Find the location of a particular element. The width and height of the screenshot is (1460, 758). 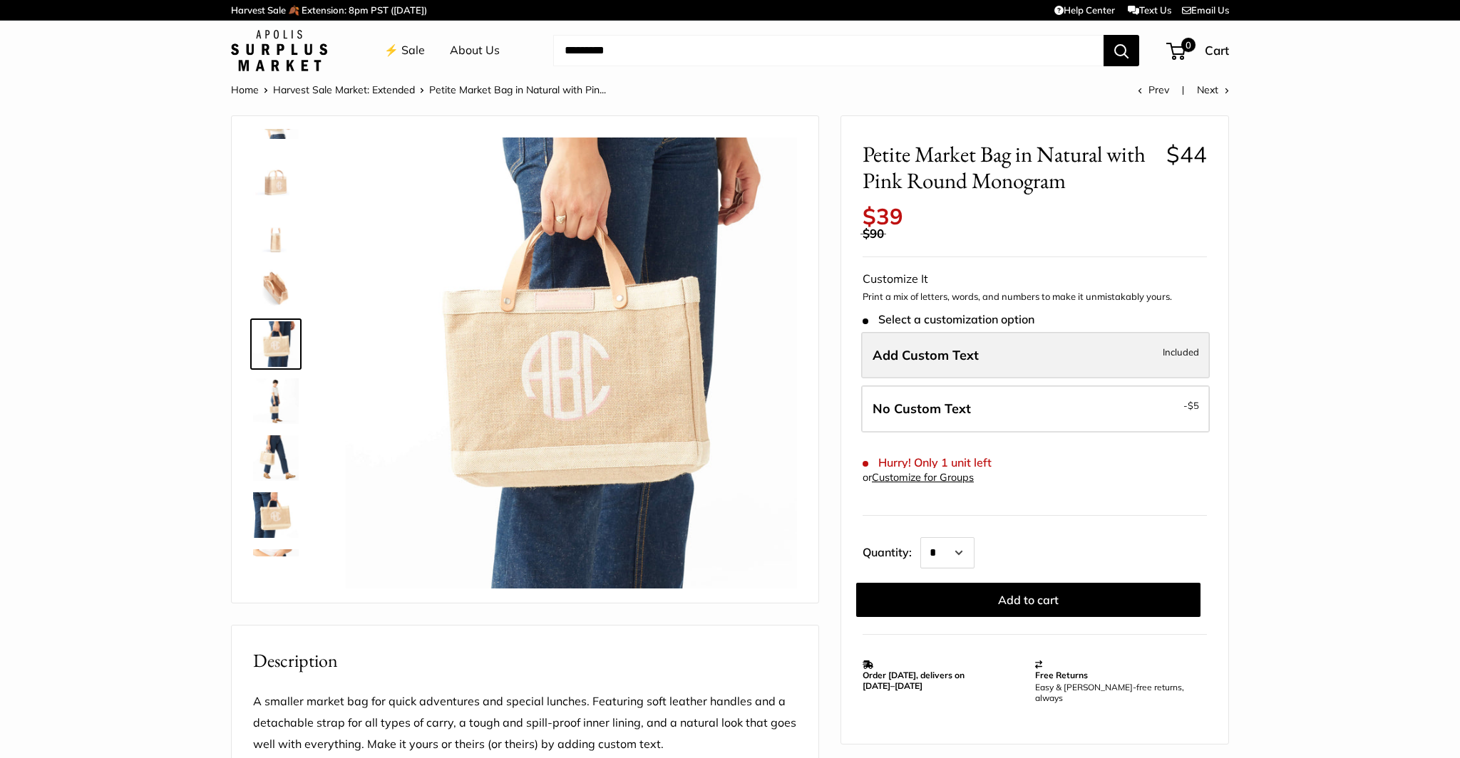

span: Petite Market Bag in Natural with Pink Round Monogram is located at coordinates (1009, 167).